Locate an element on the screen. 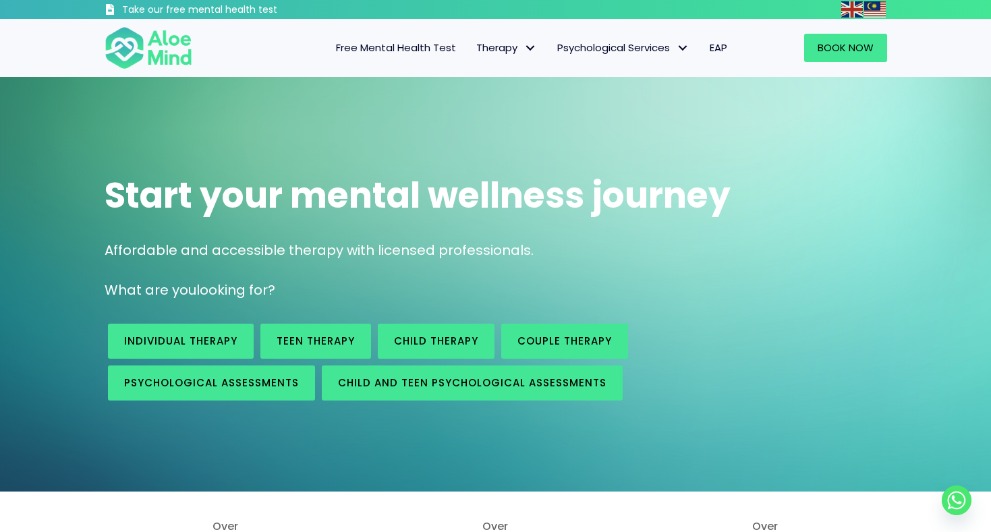  a: Psychological assessments is located at coordinates (211, 383).